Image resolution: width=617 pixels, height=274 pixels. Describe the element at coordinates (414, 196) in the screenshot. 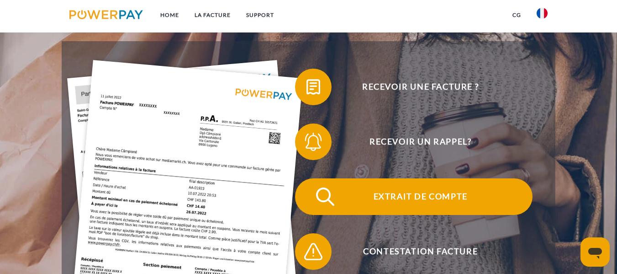

I see `a: Extrait de compte` at that location.